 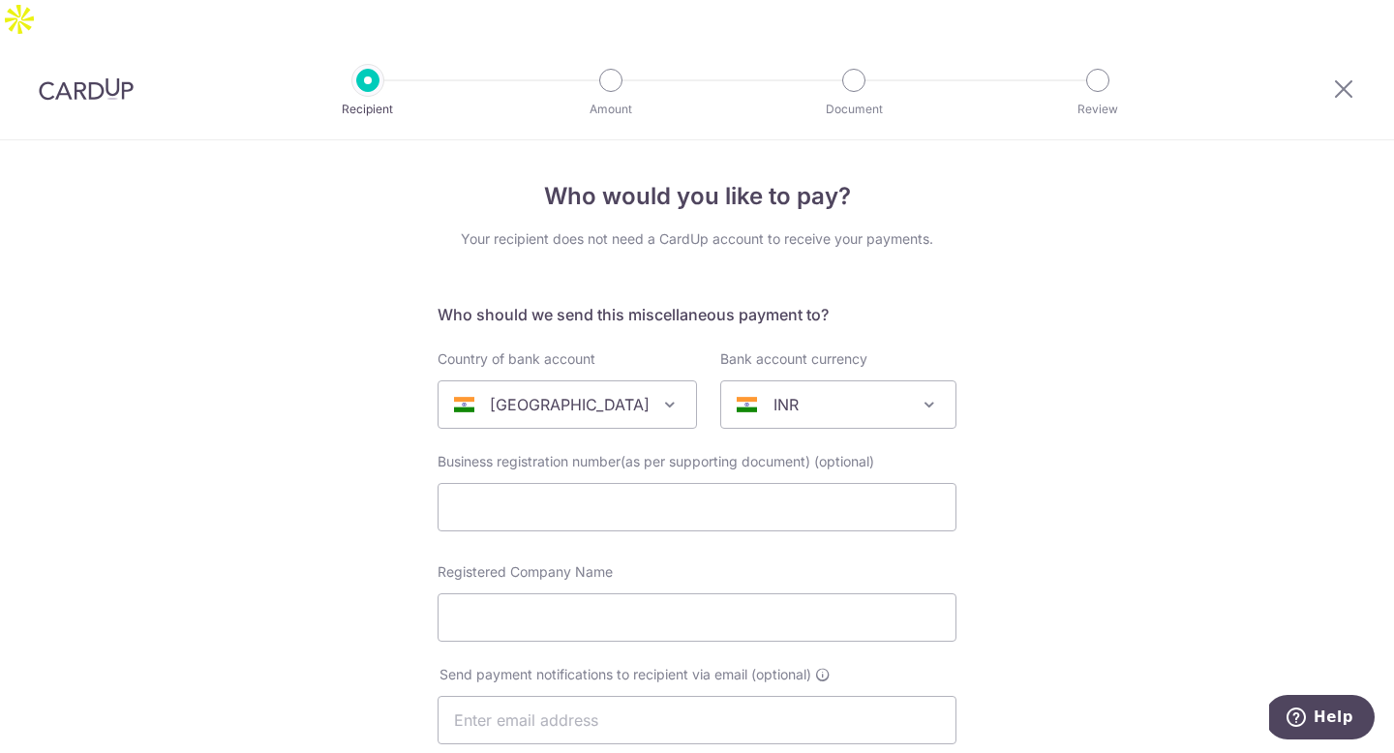 What do you see at coordinates (611, 109) in the screenshot?
I see `p: Amount` at bounding box center [611, 109].